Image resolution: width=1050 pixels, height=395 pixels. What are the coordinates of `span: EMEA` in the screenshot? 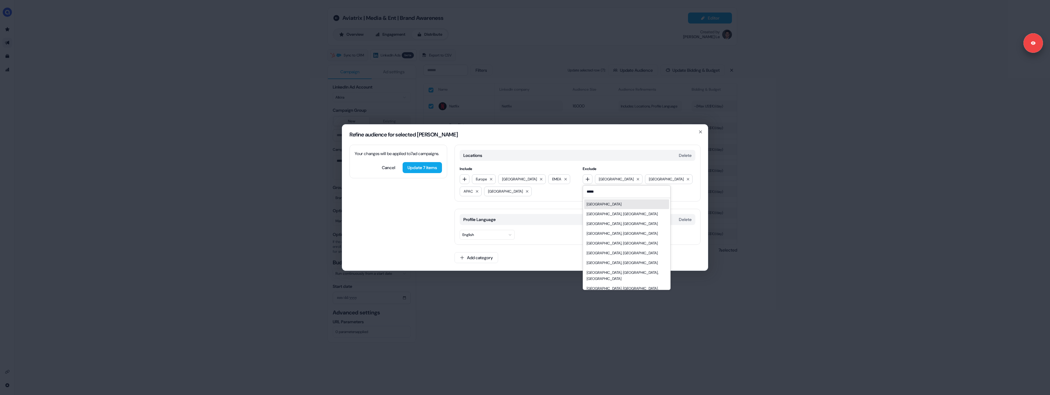 It's located at (557, 179).